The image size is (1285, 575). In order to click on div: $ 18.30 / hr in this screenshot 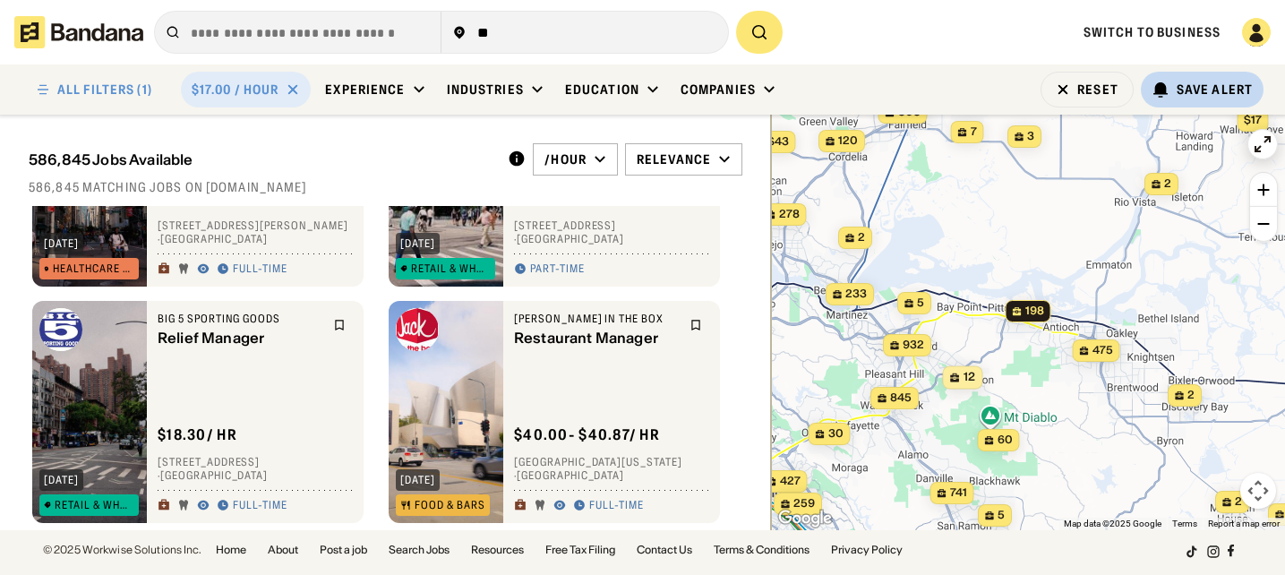, I will do `click(197, 434)`.